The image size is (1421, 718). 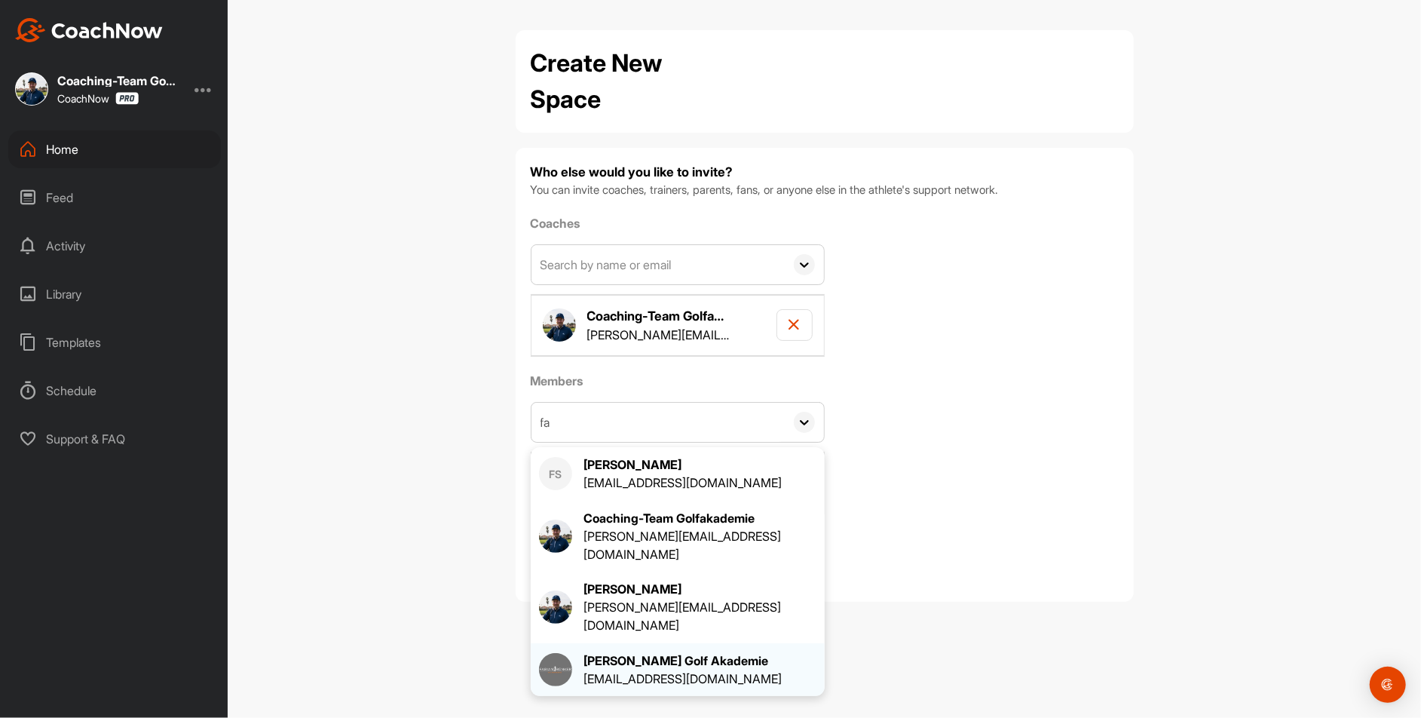 What do you see at coordinates (556, 473) in the screenshot?
I see `div: FS` at bounding box center [556, 473].